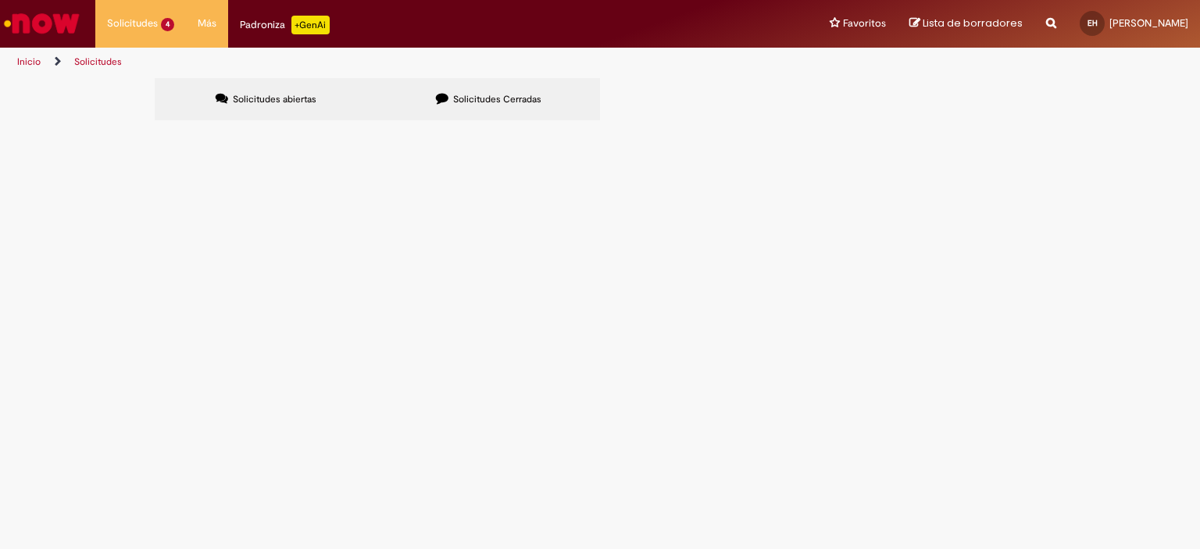 The width and height of the screenshot is (1200, 549). What do you see at coordinates (41, 23) in the screenshot?
I see `img: ServiceNow` at bounding box center [41, 23].